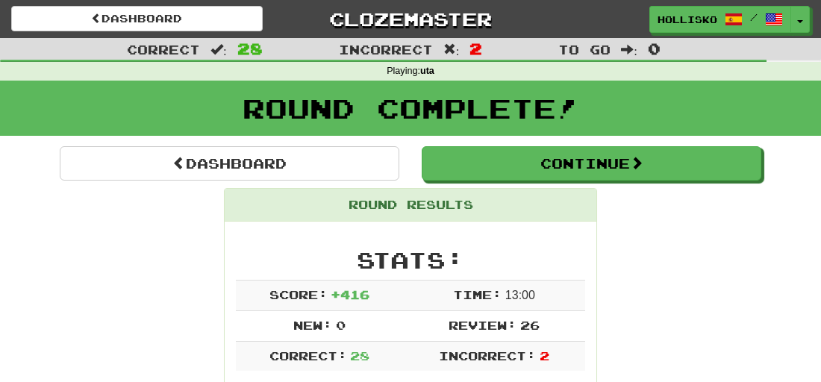 The height and width of the screenshot is (382, 821). Describe the element at coordinates (163, 49) in the screenshot. I see `span: Correct` at that location.